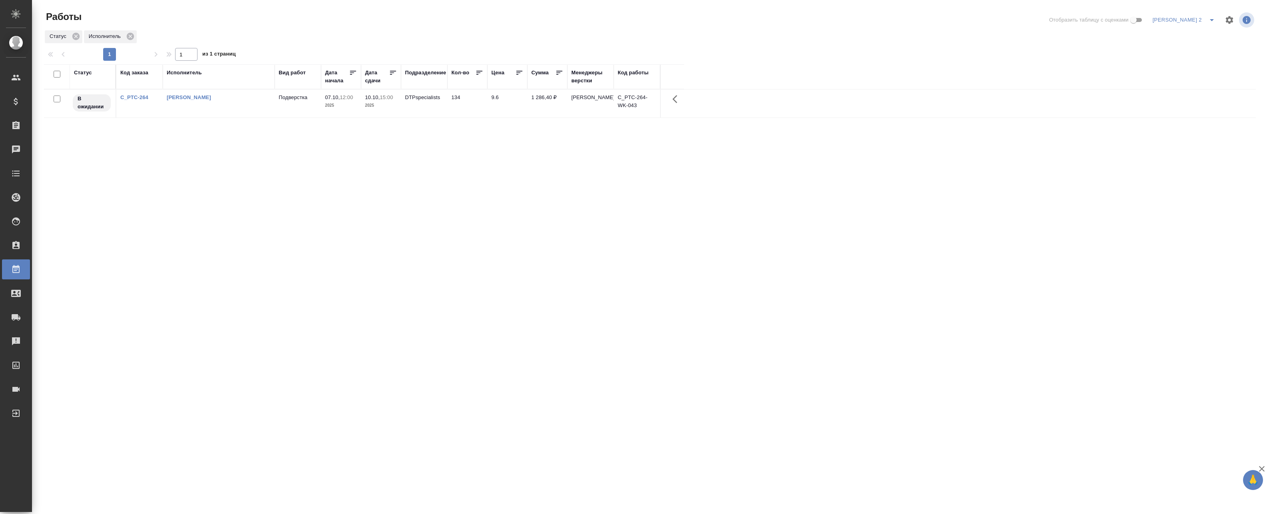 The image size is (1271, 514). What do you see at coordinates (1229, 20) in the screenshot?
I see `span: Настроить таблицу` at bounding box center [1229, 20].